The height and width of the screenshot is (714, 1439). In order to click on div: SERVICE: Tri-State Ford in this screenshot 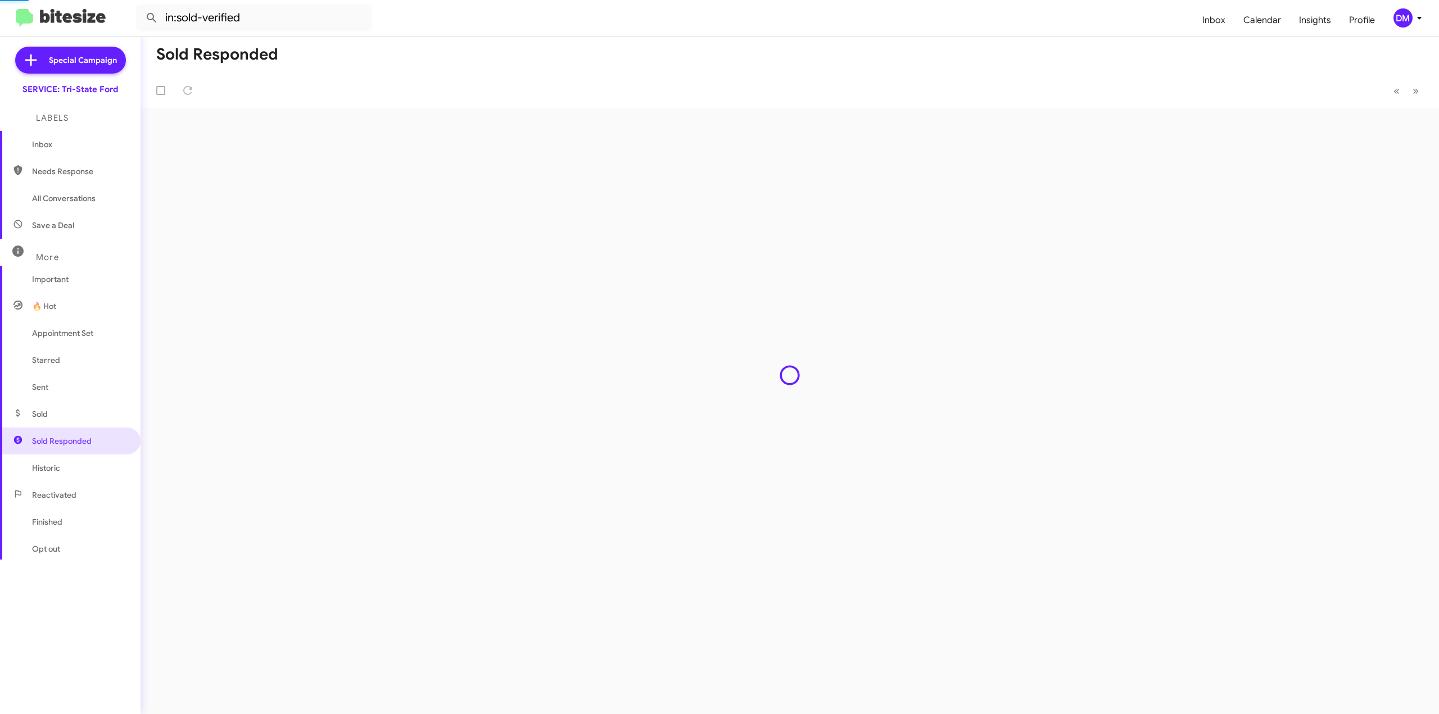, I will do `click(70, 89)`.